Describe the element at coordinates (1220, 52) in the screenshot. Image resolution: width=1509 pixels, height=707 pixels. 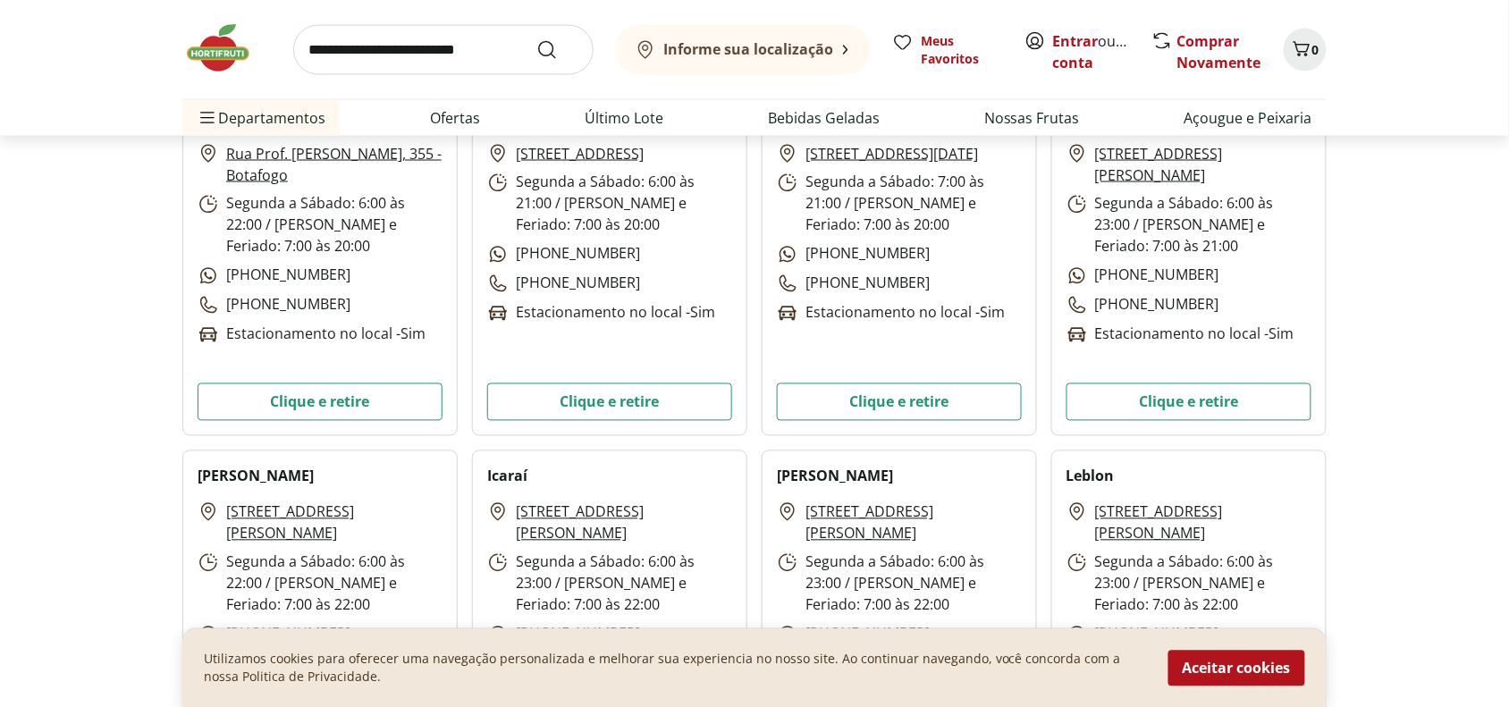
I see `a: Comprar Novamente` at that location.